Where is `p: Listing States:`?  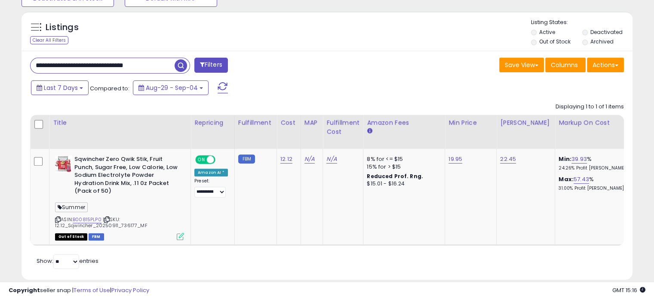
p: Listing States: is located at coordinates (581, 22).